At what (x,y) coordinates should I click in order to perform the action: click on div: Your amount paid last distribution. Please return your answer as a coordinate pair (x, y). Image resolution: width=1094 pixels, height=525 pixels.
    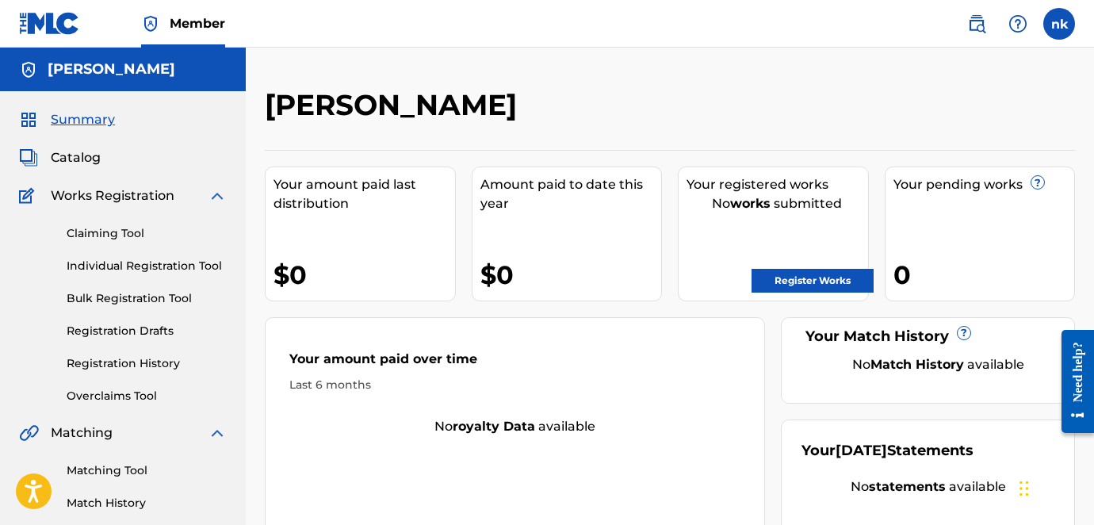
    Looking at the image, I should click on (364, 194).